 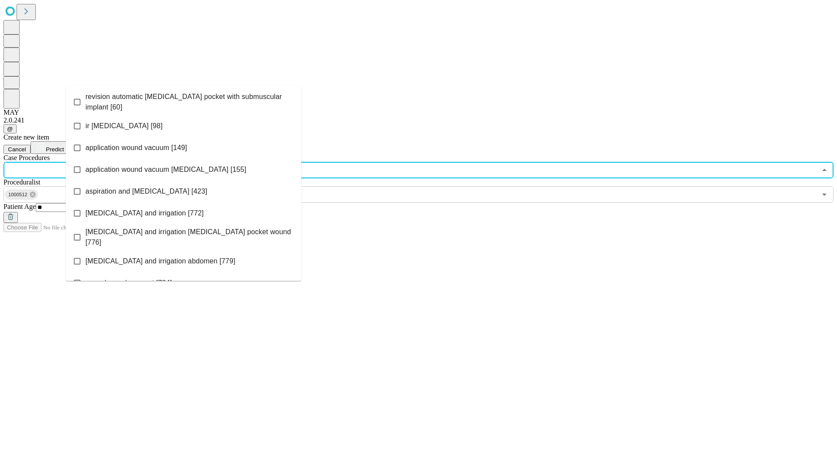 I want to click on span: Scheduled Procedure, so click(x=27, y=157).